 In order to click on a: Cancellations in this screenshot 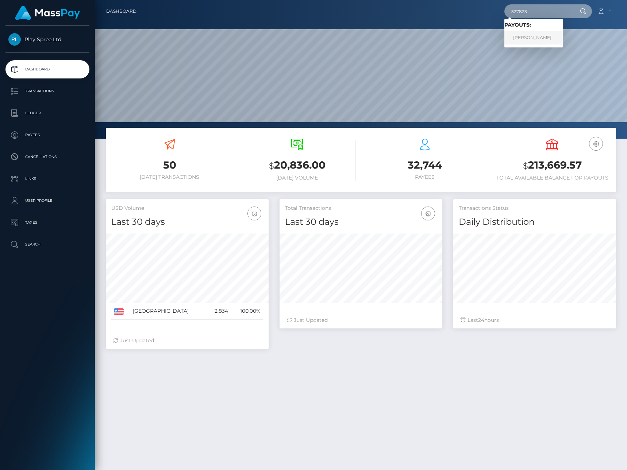, I will do `click(47, 157)`.